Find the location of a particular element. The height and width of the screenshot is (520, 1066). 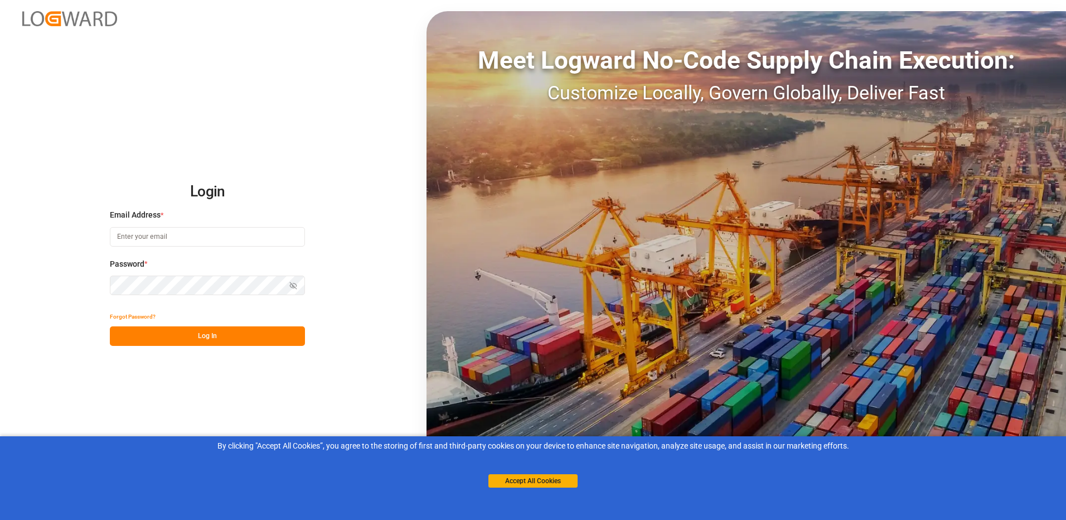

div: Customize Locally, Govern Globally, Deliver Fast is located at coordinates (746, 93).